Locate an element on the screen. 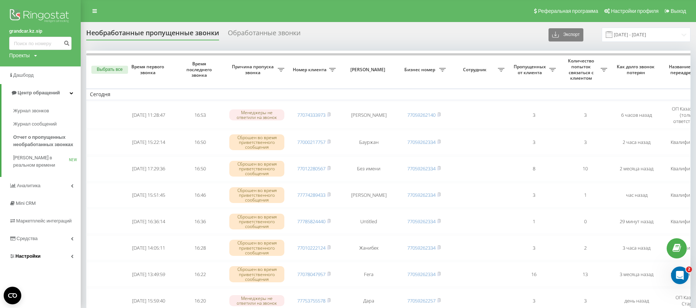 This screenshot has width=696, height=308. a: 77785824440 is located at coordinates (311, 221).